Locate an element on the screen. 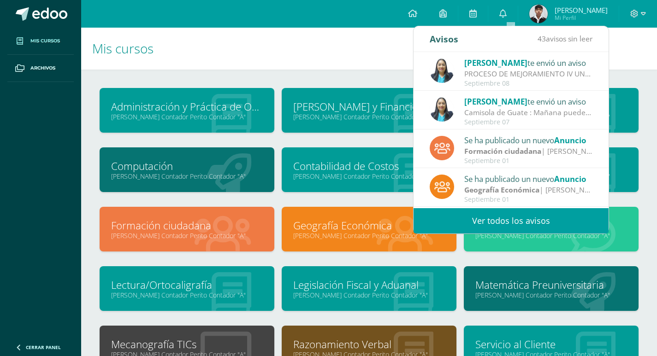 The image size is (657, 356). span: Cerrar panel is located at coordinates (43, 348).